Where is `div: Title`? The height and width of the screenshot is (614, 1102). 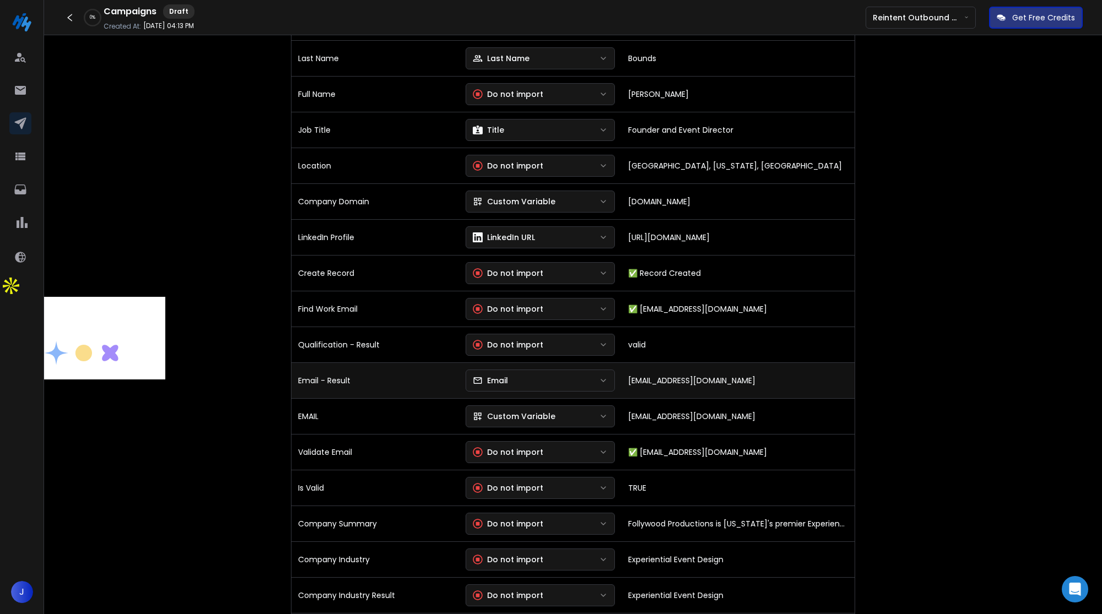 div: Title is located at coordinates (488, 130).